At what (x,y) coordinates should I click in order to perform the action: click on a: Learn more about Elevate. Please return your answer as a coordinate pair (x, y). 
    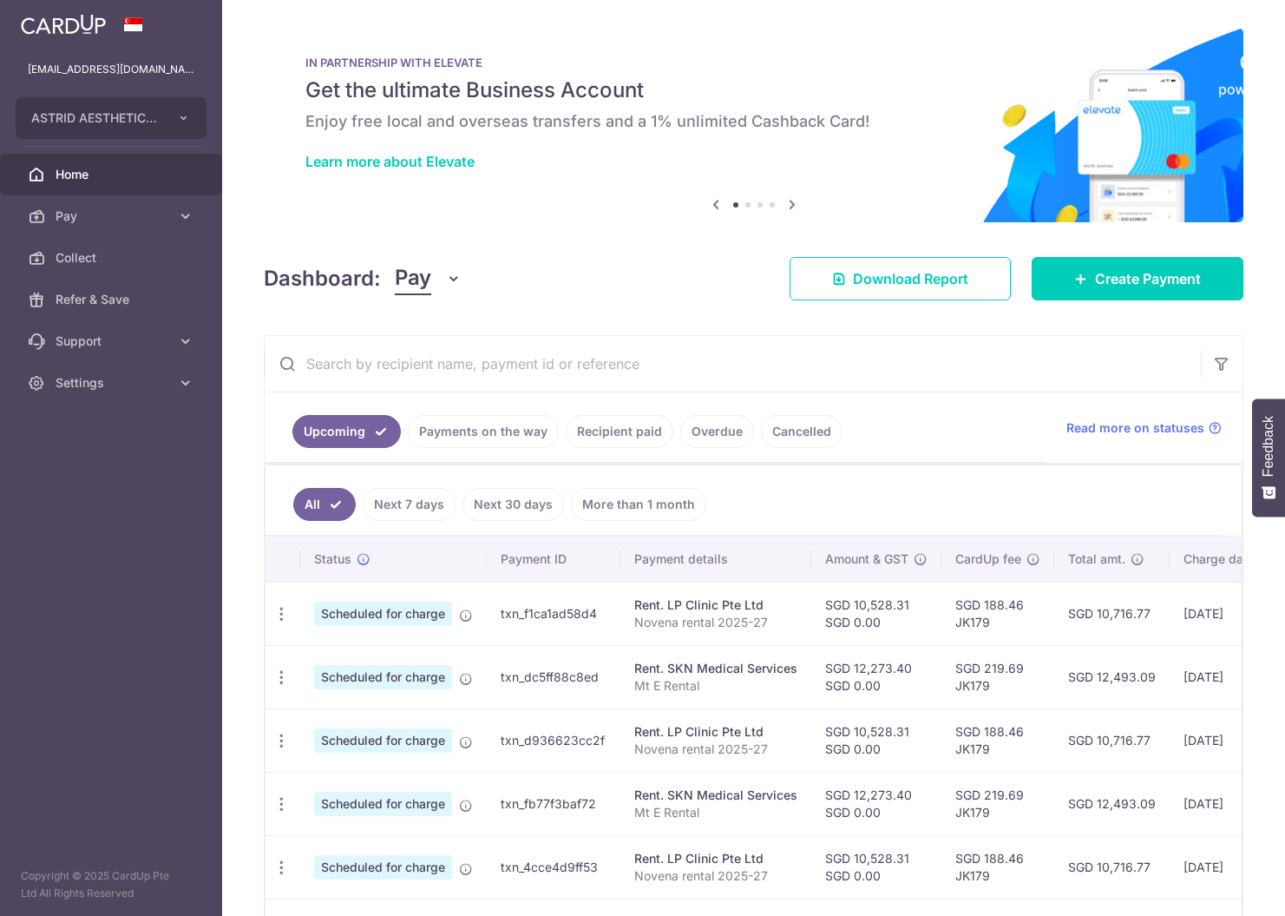
    Looking at the image, I should click on (390, 161).